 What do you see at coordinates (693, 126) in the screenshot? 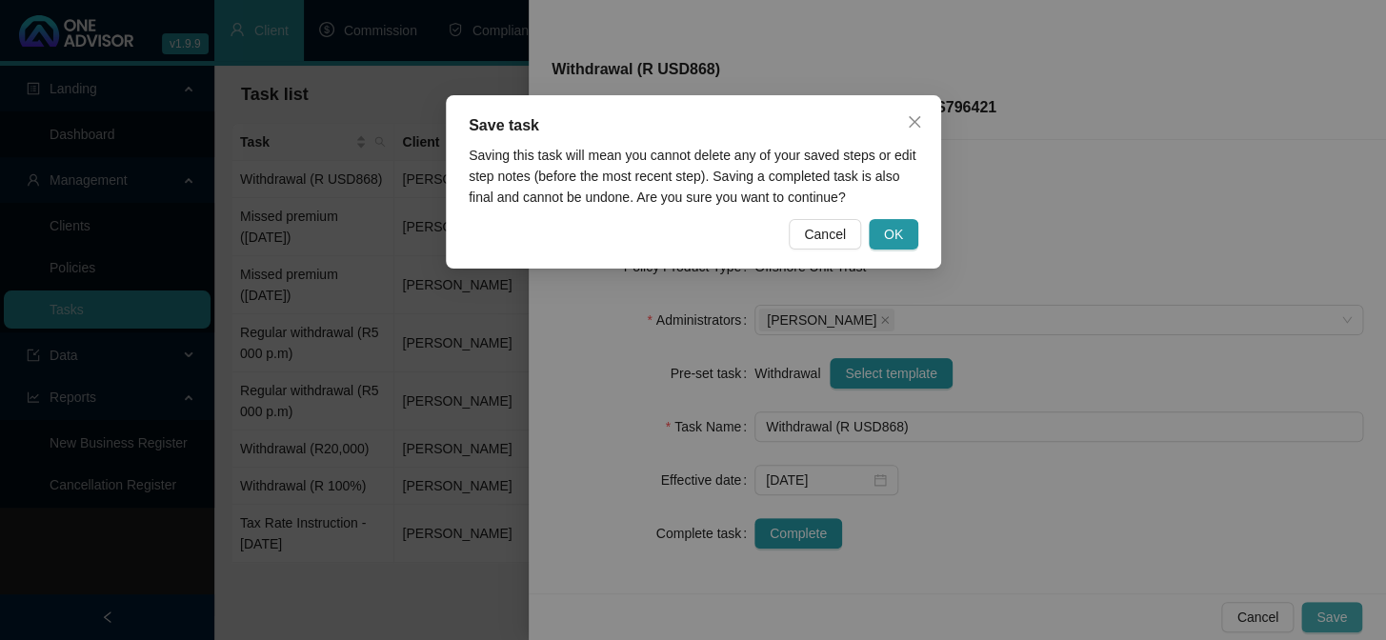
I see `div: Save task` at bounding box center [693, 126].